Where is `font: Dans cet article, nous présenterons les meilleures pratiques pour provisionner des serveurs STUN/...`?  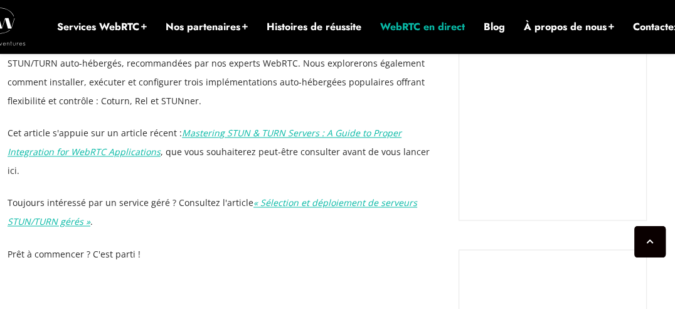
font: Dans cet article, nous présenterons les meilleures pratiques pour provisionner des serveurs STUN/... is located at coordinates (216, 72).